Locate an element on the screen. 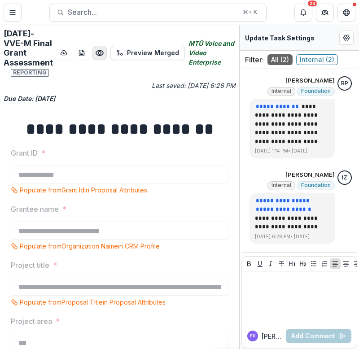  div: ⌘ + K is located at coordinates (250, 12).